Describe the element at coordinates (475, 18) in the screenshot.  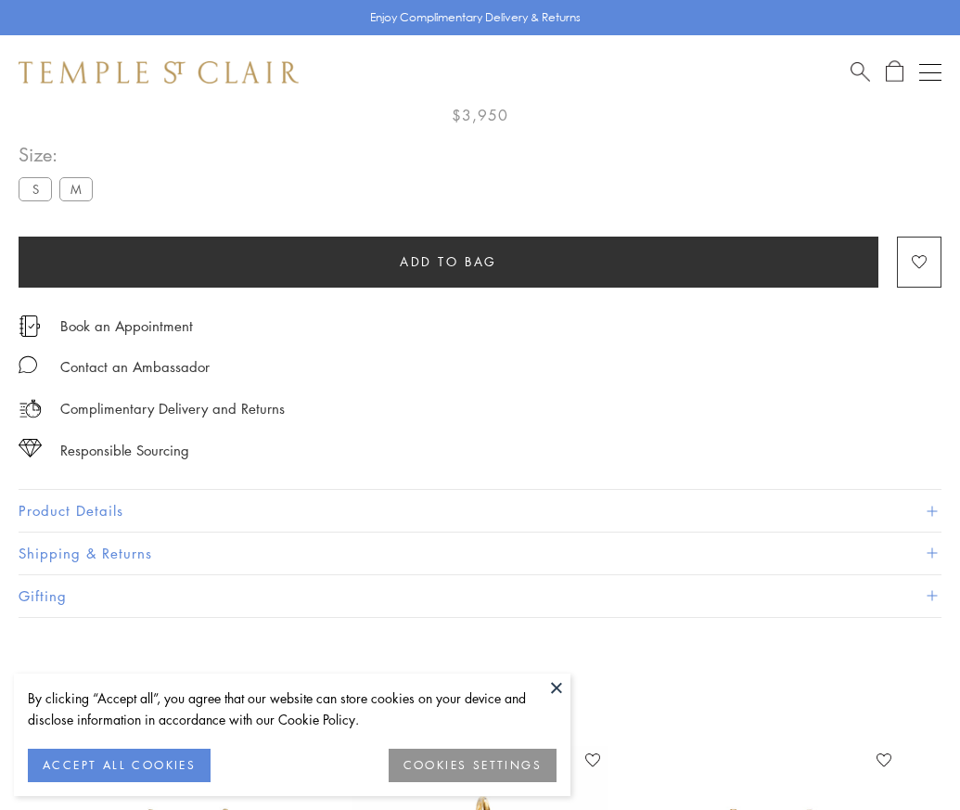
I see `p: Enjoy Complimentary Delivery & Returns` at that location.